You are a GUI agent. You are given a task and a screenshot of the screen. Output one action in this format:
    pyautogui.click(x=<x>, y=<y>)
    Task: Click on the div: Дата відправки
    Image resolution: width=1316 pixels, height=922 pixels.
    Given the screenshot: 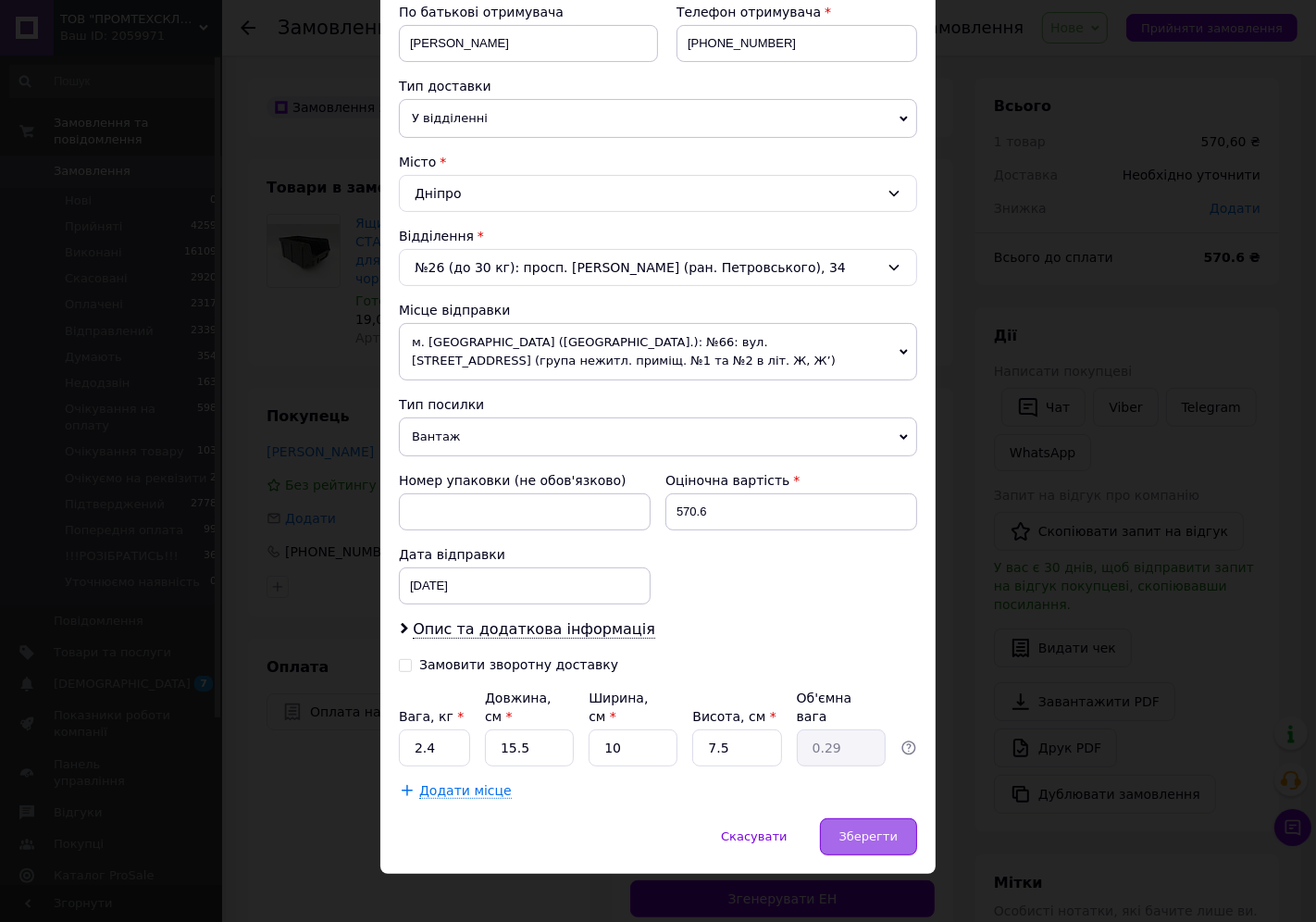 What is the action you would take?
    pyautogui.click(x=525, y=555)
    